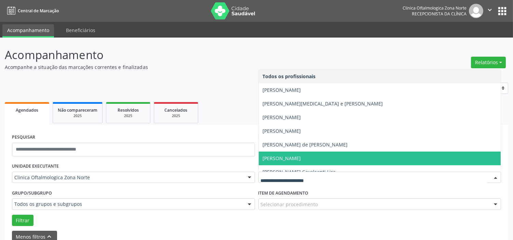 Image resolution: width=513 pixels, height=240 pixels. I want to click on button: Filtrar, so click(23, 221).